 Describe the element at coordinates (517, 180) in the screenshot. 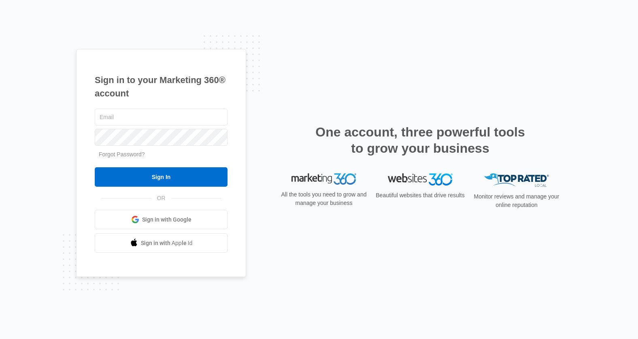

I see `img: Top Rated Local` at that location.